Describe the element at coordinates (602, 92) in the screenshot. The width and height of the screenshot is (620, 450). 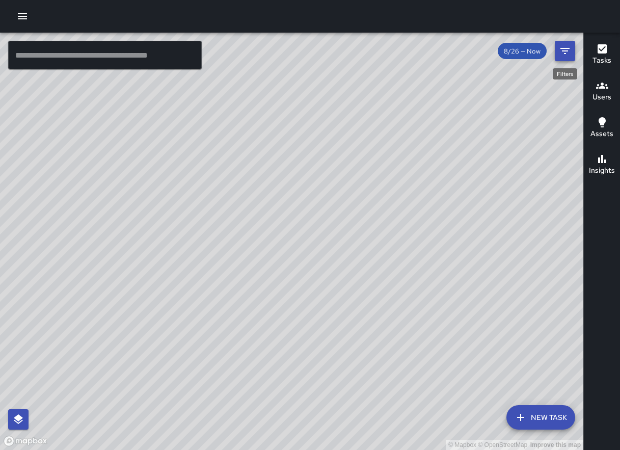
I see `button: Users` at that location.